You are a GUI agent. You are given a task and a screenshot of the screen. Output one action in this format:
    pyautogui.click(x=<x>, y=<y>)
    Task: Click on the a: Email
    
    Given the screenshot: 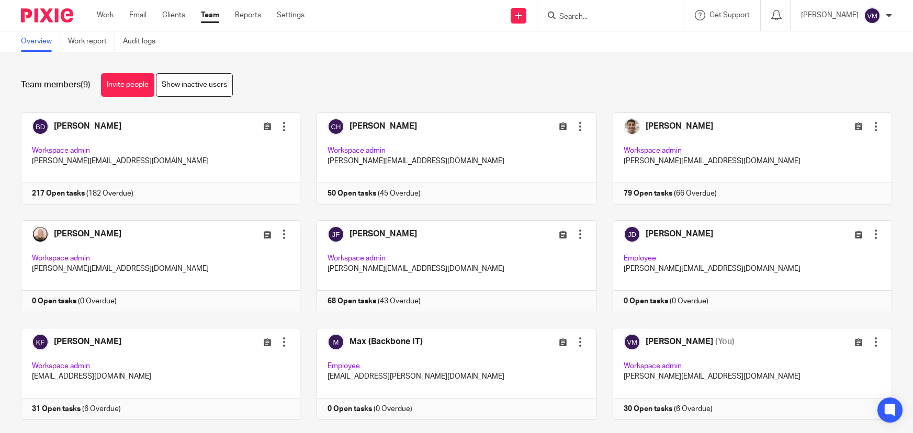 What is the action you would take?
    pyautogui.click(x=138, y=15)
    